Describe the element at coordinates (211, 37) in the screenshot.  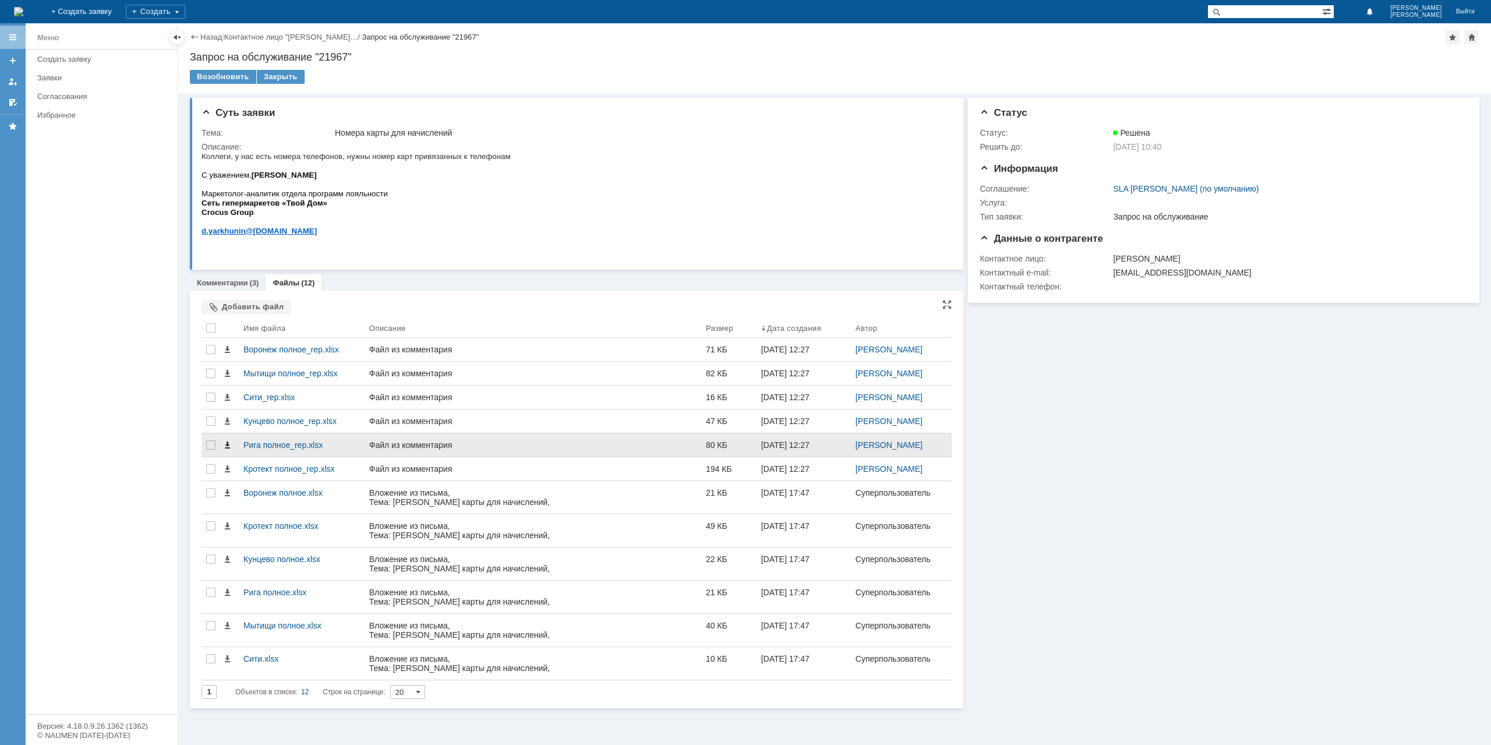
I see `a: Назад` at that location.